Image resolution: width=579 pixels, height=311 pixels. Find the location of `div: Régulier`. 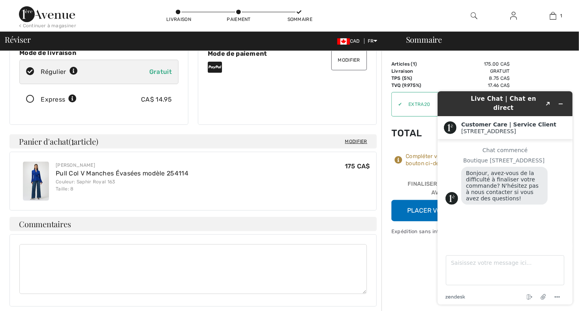

div: Régulier is located at coordinates (59, 72).